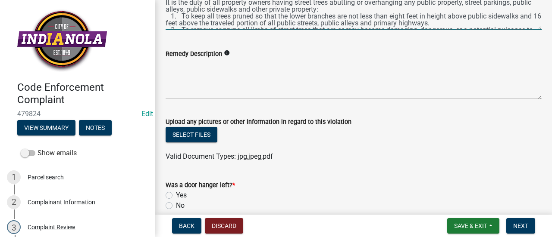 This screenshot has width=552, height=237. Describe the element at coordinates (180, 206) in the screenshot. I see `label: No` at that location.